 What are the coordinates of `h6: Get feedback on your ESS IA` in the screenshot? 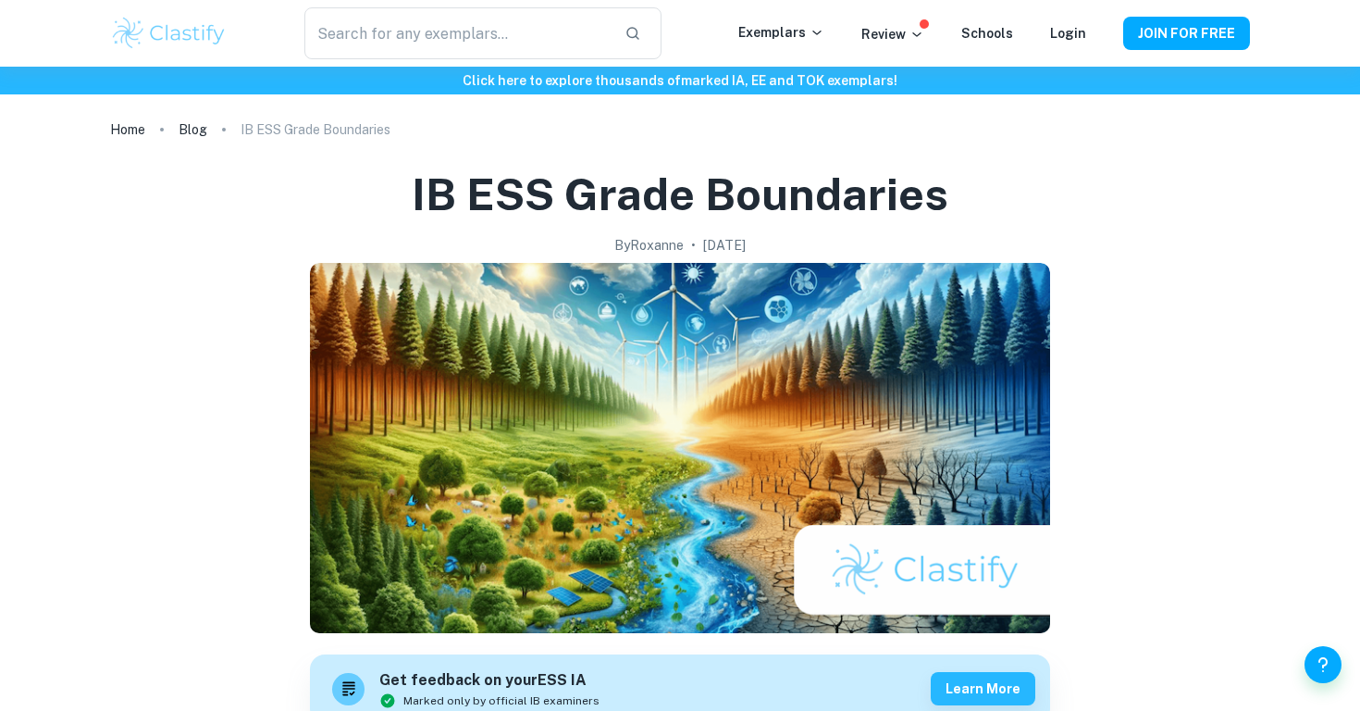 It's located at (489, 680).